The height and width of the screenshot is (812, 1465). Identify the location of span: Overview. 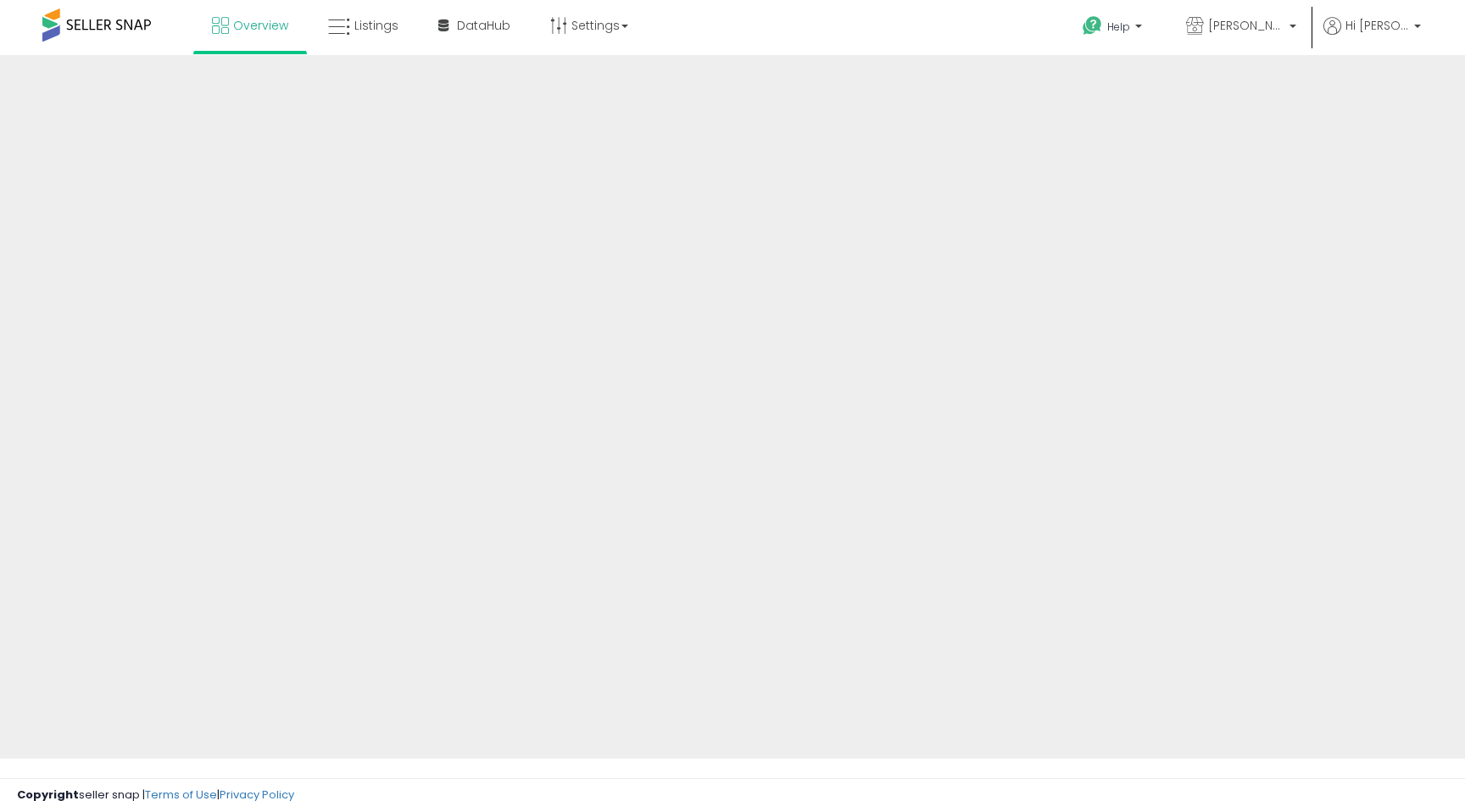
(261, 25).